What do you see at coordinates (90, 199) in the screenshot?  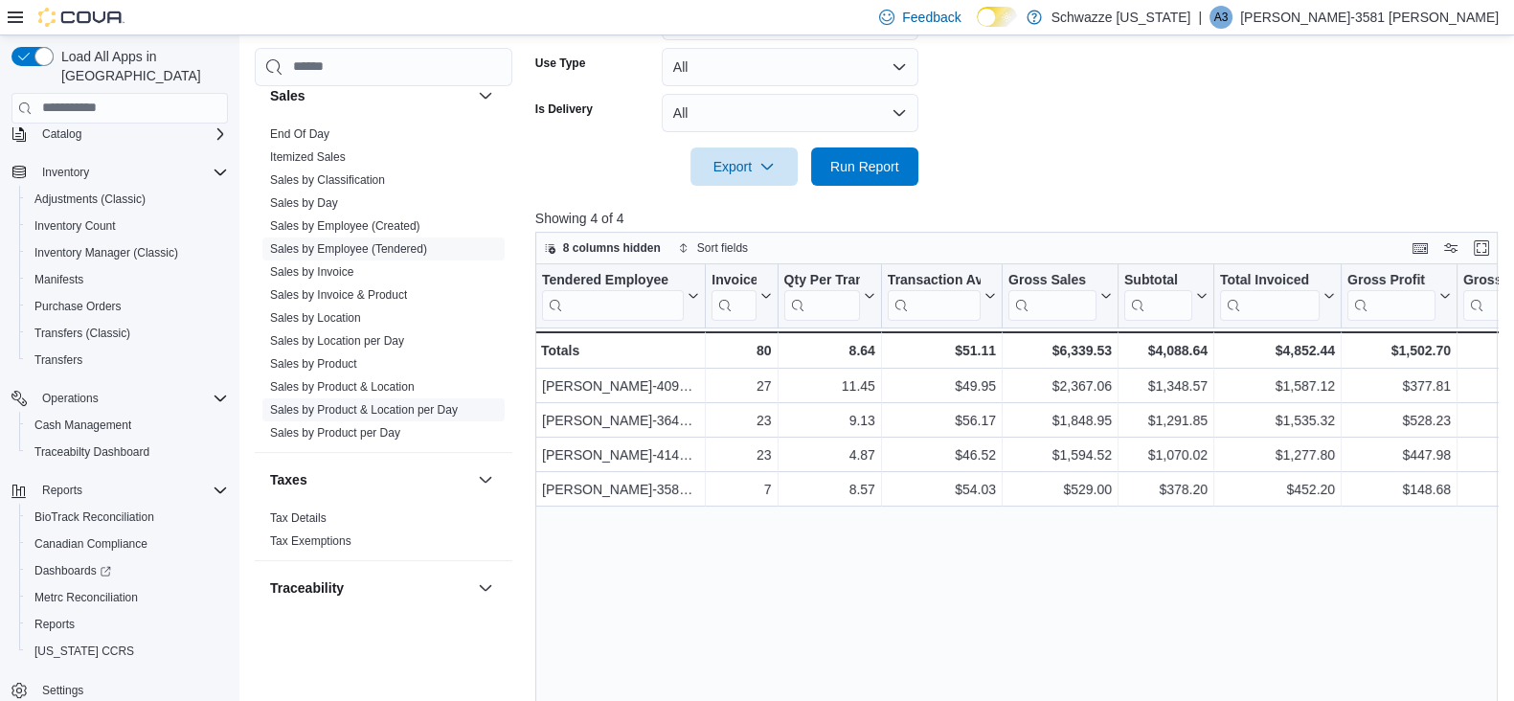 I see `a: Adjustments (Classic)` at bounding box center [90, 199].